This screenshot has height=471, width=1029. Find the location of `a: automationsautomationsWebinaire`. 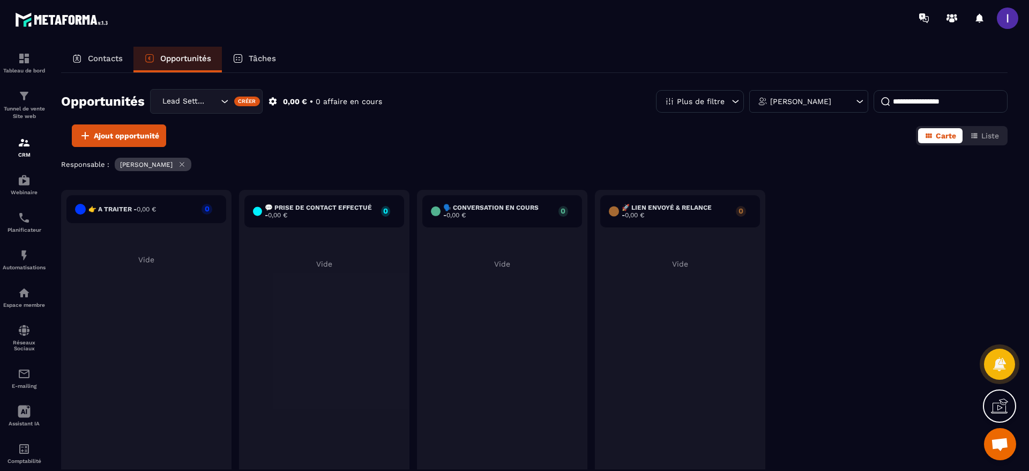

a: automationsautomationsWebinaire is located at coordinates (24, 184).